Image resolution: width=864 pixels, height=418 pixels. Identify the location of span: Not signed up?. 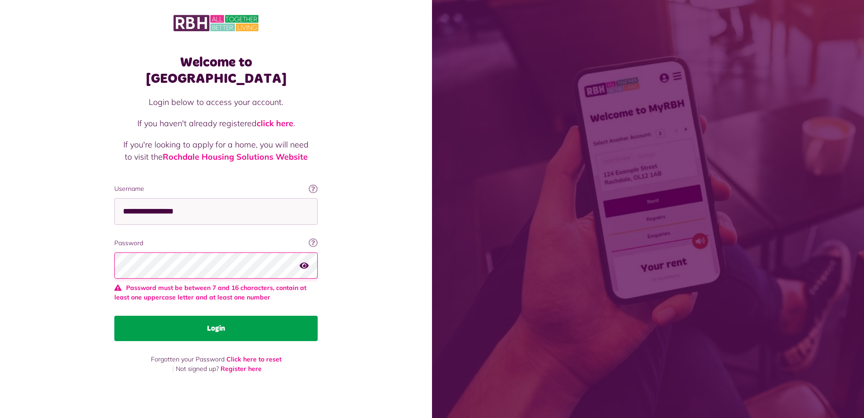
(197, 368).